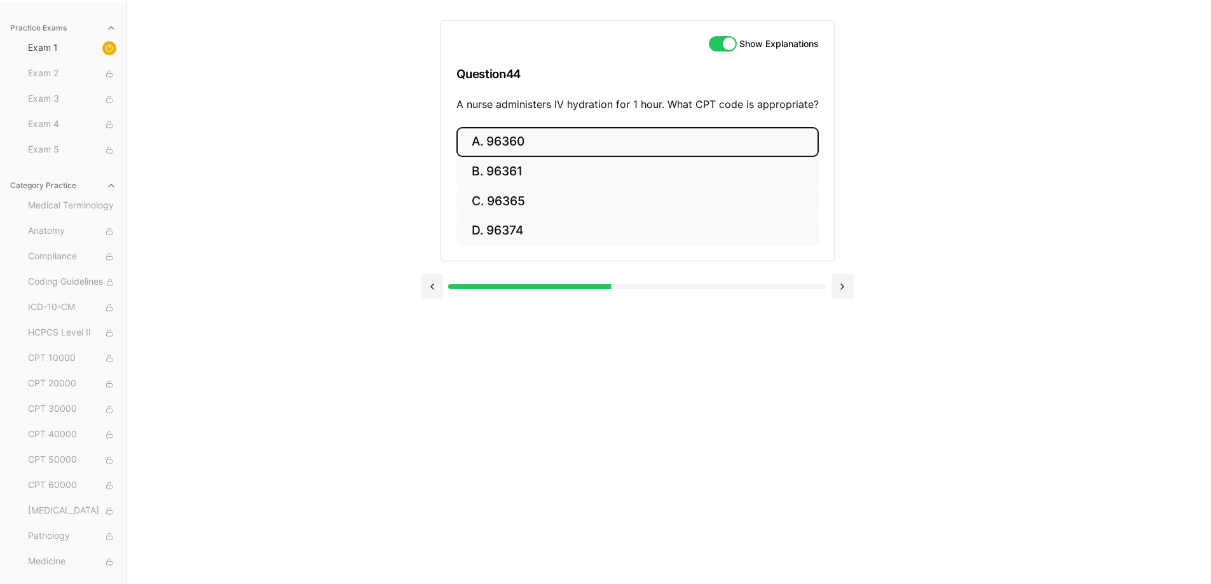 The height and width of the screenshot is (584, 1211). Describe the element at coordinates (72, 359) in the screenshot. I see `button: CPT 10000` at that location.